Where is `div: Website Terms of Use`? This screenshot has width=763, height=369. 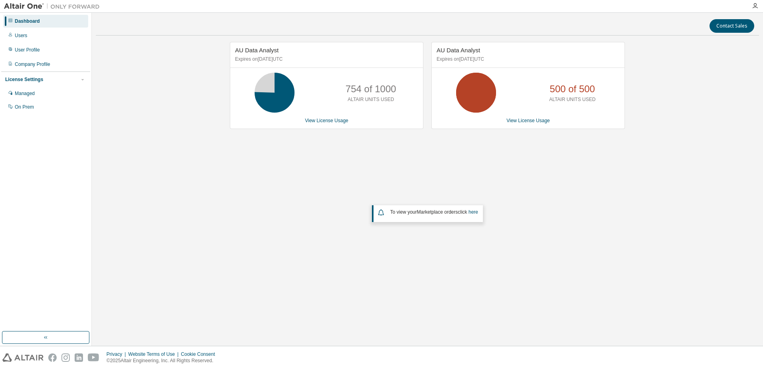 div: Website Terms of Use is located at coordinates (154, 354).